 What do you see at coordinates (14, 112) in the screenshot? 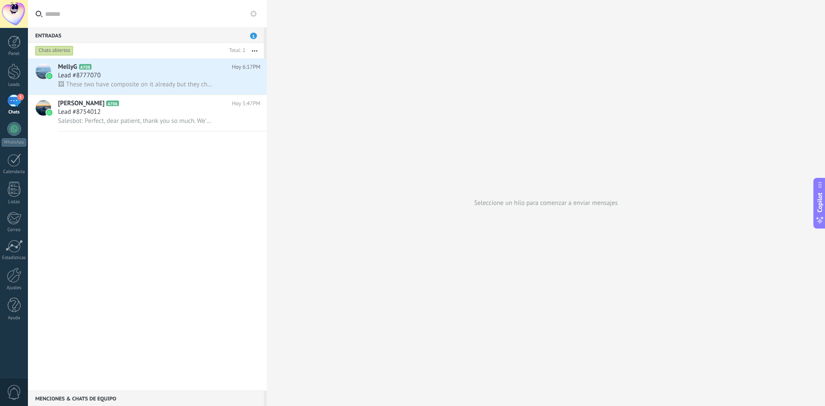
I see `div: Chats` at bounding box center [14, 112].